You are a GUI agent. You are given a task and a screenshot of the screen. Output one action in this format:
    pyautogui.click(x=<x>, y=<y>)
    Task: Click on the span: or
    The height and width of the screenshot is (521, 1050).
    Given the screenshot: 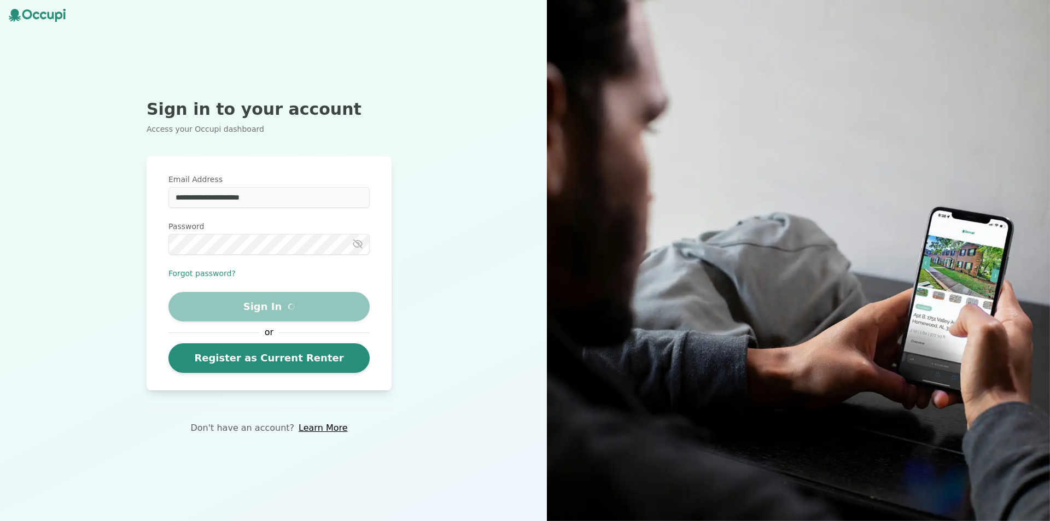 What is the action you would take?
    pyautogui.click(x=269, y=333)
    